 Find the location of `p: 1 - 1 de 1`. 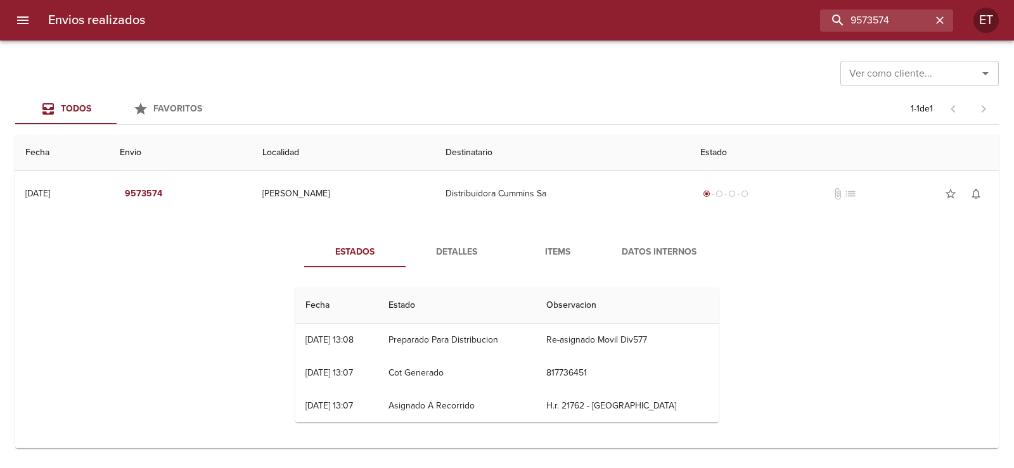

p: 1 - 1 de 1 is located at coordinates (921, 109).